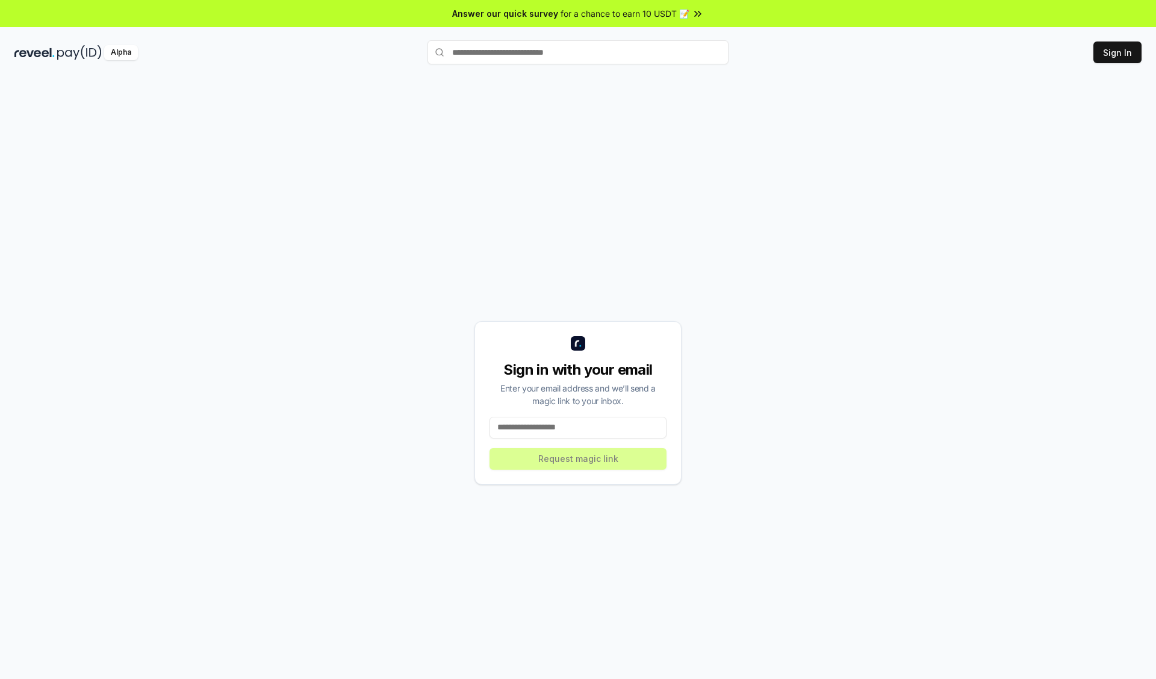 The height and width of the screenshot is (679, 1156). Describe the element at coordinates (1117, 52) in the screenshot. I see `button: Sign In` at that location.